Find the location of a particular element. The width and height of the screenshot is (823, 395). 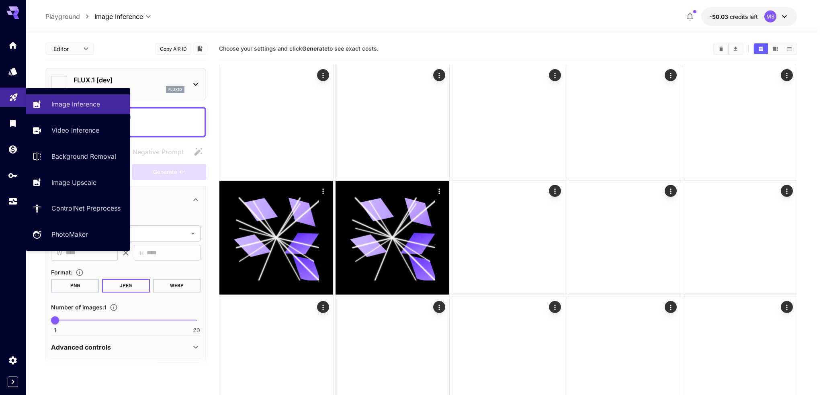

p: PhotoMaker is located at coordinates (70, 234).